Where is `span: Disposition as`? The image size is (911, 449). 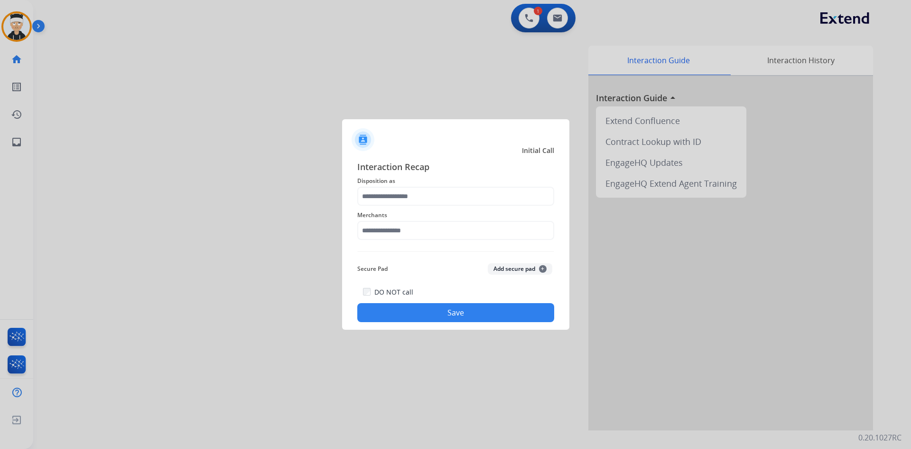
span: Disposition as is located at coordinates (456, 181).